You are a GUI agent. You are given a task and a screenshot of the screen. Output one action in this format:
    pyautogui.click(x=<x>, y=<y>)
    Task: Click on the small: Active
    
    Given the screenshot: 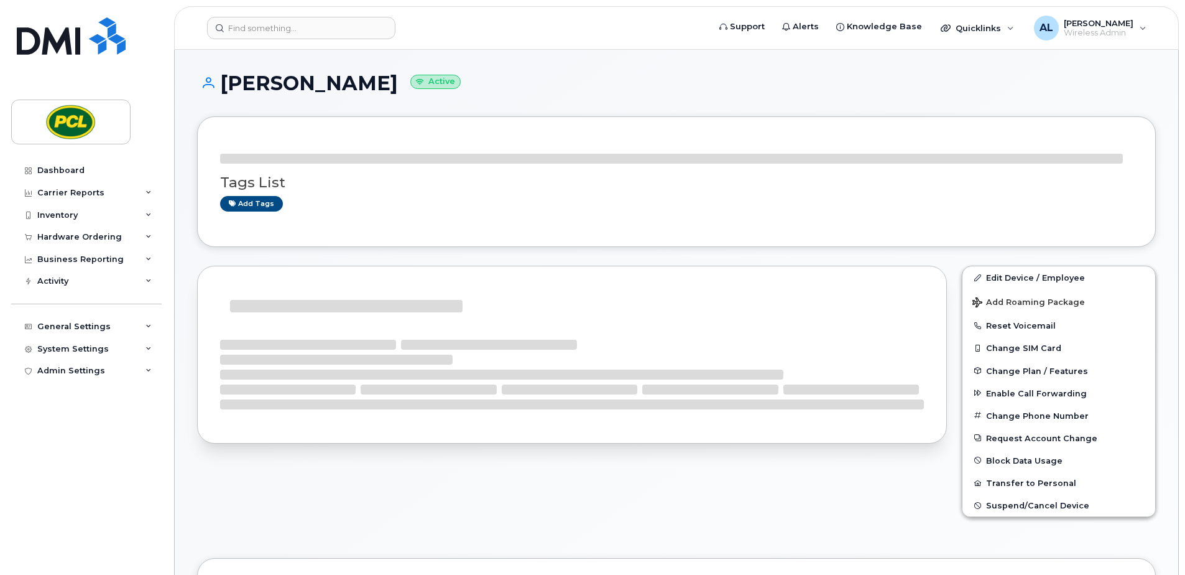 What is the action you would take?
    pyautogui.click(x=435, y=81)
    